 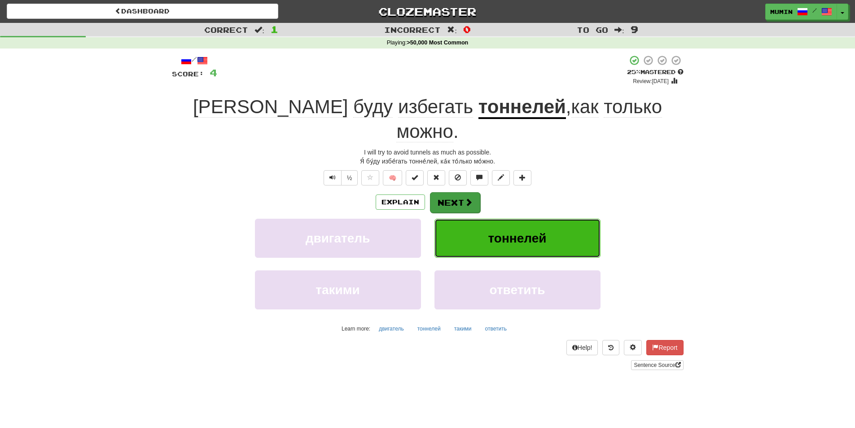 I want to click on span: To go, so click(x=593, y=30).